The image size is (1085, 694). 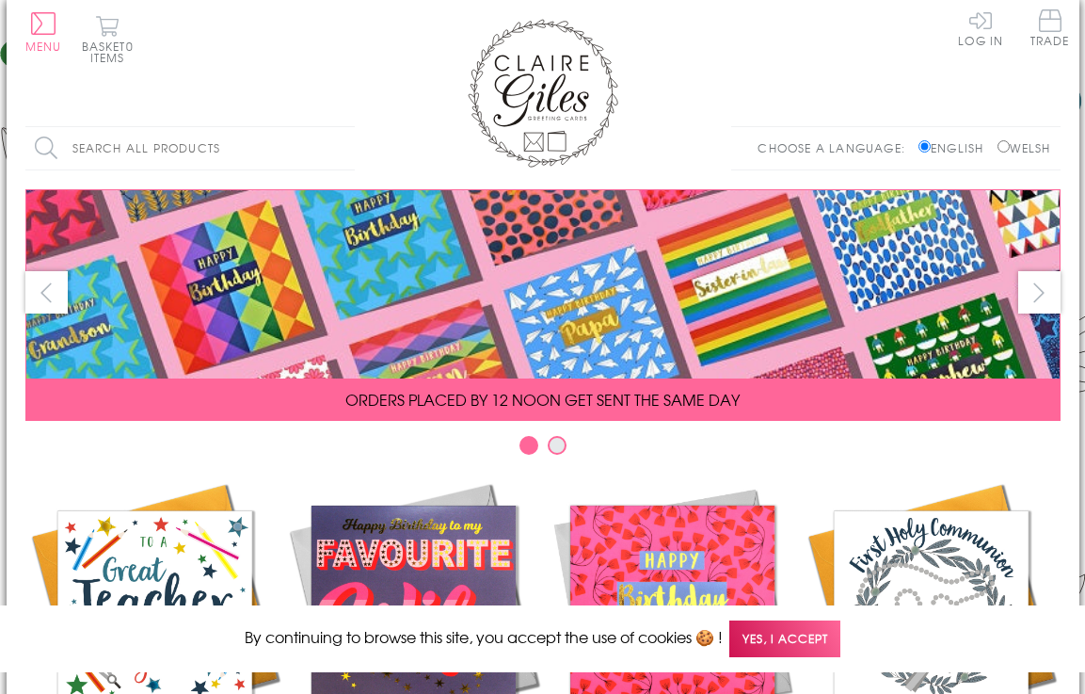 What do you see at coordinates (542, 399) in the screenshot?
I see `span: ORDERS PLACED BY 12 NOON GET SENT THE SAME DAY` at bounding box center [542, 399].